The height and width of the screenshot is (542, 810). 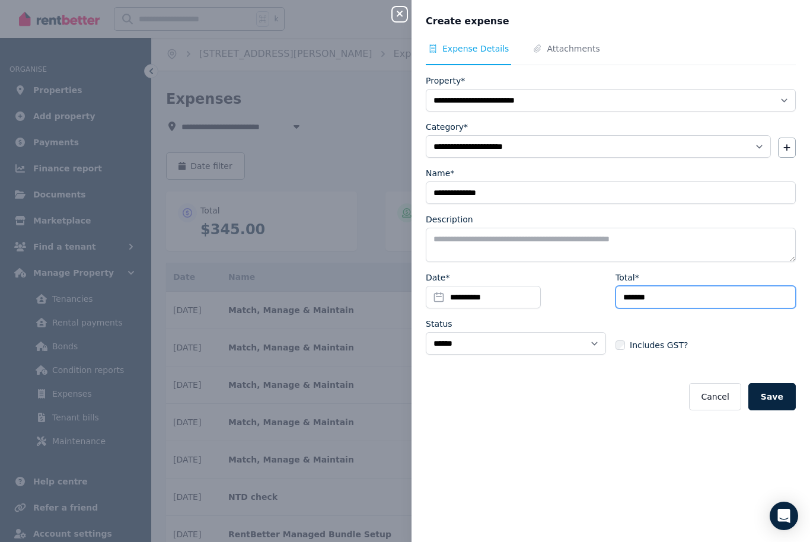 I want to click on input: Includes GST?, so click(x=621, y=345).